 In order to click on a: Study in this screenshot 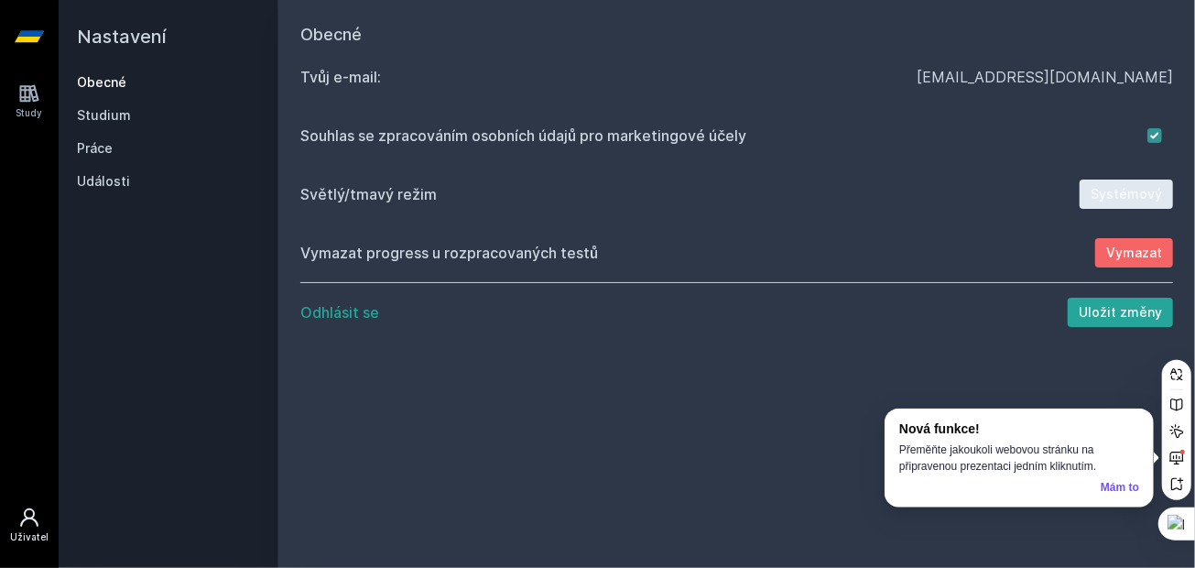, I will do `click(29, 101)`.